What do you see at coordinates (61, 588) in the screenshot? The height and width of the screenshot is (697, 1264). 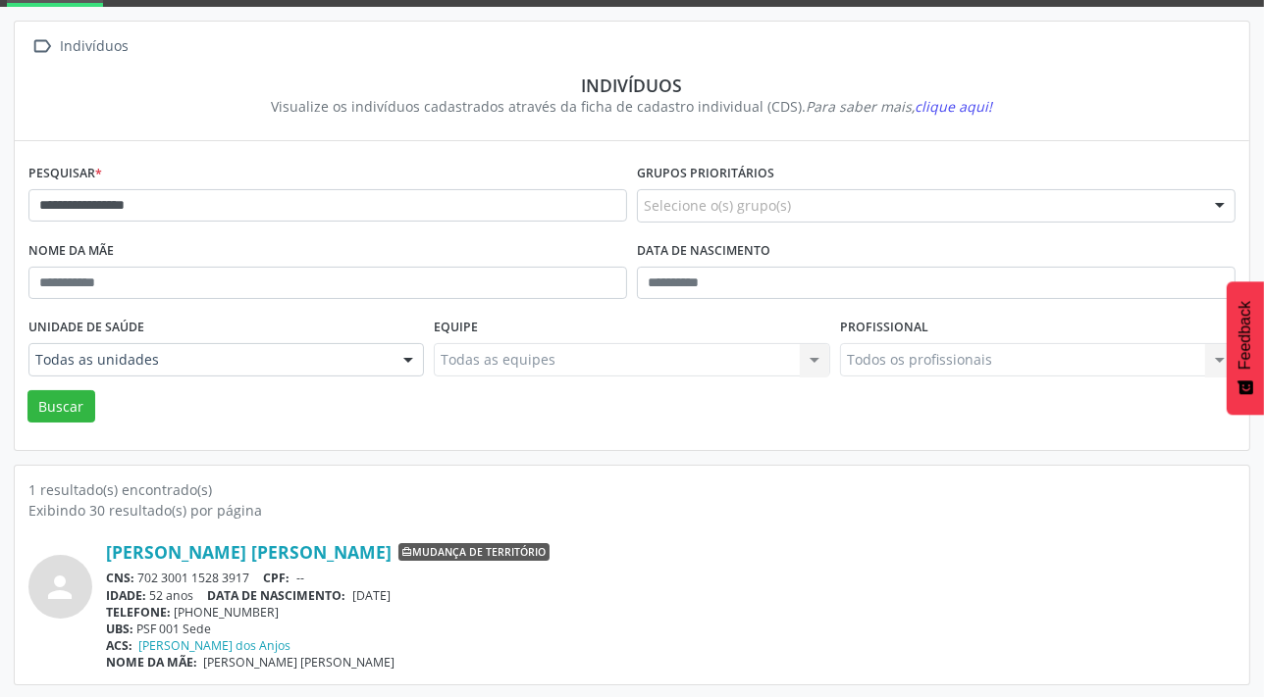 I see `i: person` at bounding box center [61, 588].